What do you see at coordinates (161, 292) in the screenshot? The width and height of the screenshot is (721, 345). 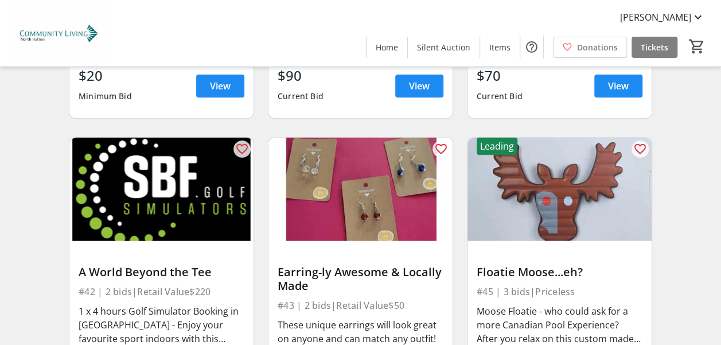 I see `div: #42 | 2 bids | Retail Value $220` at bounding box center [161, 292].